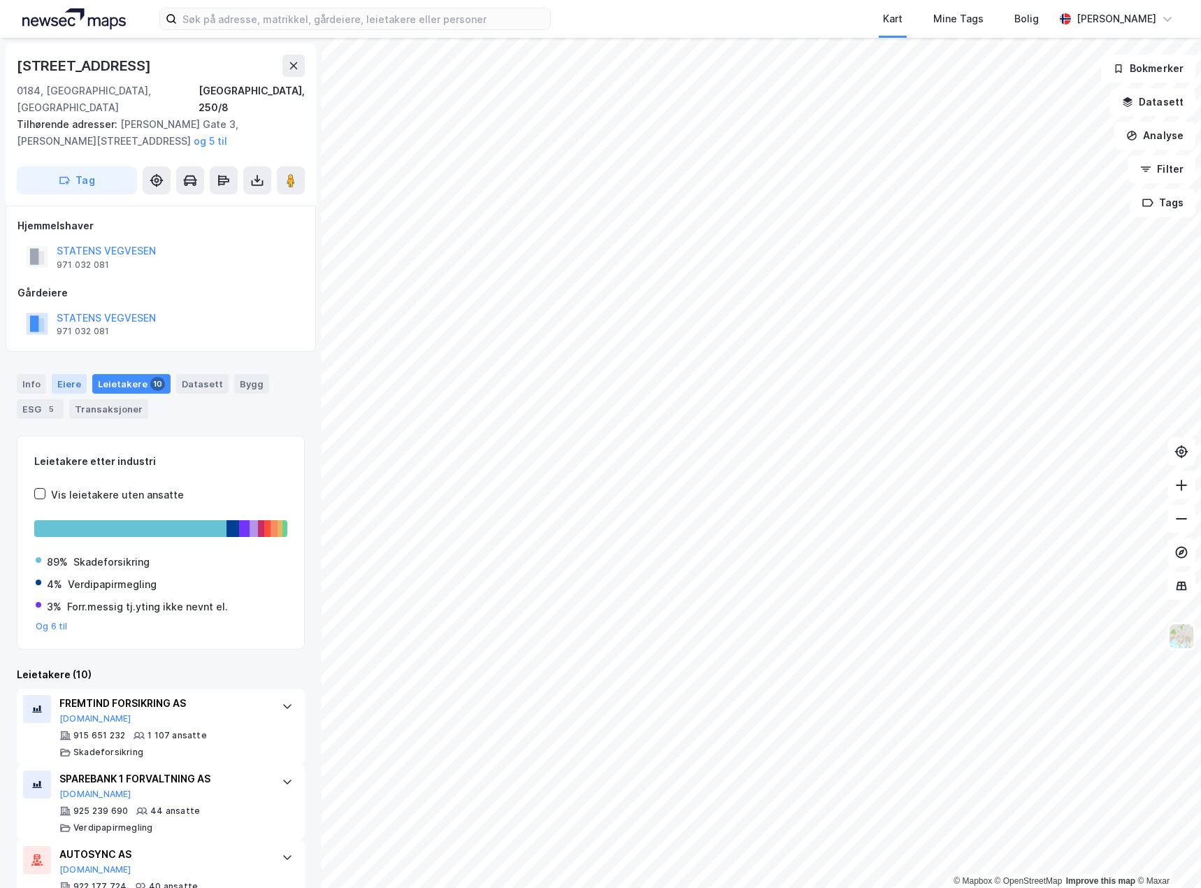  Describe the element at coordinates (117, 495) in the screenshot. I see `div: Vis leietakere uten ansatte` at that location.